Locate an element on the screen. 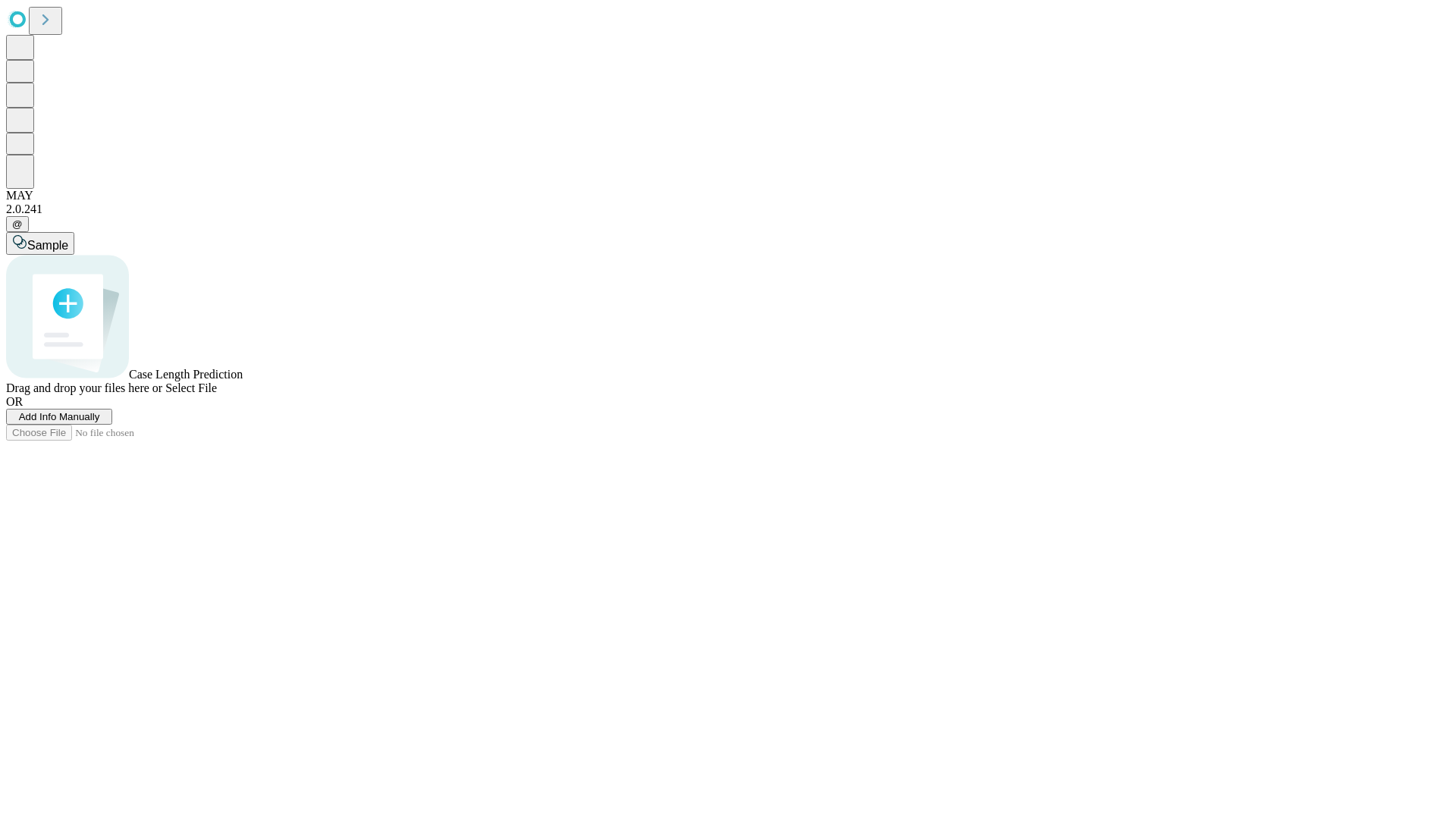 The image size is (1456, 819). span: Sample is located at coordinates (48, 245).